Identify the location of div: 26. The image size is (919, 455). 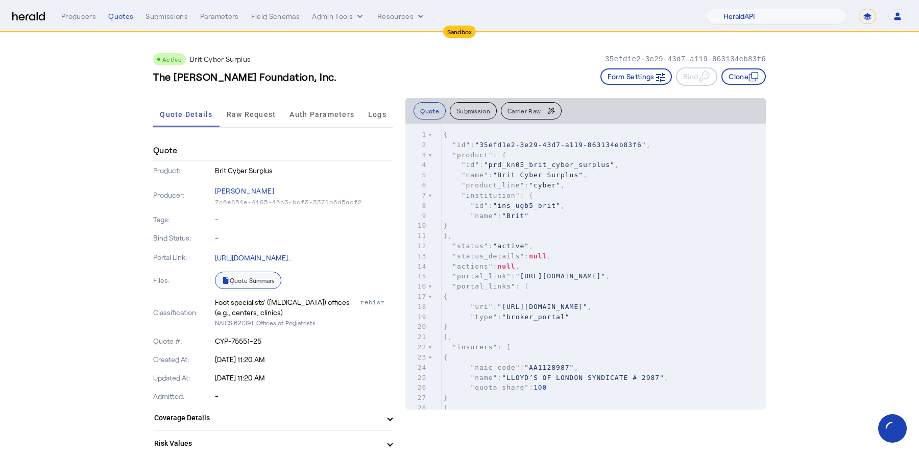
(417, 388).